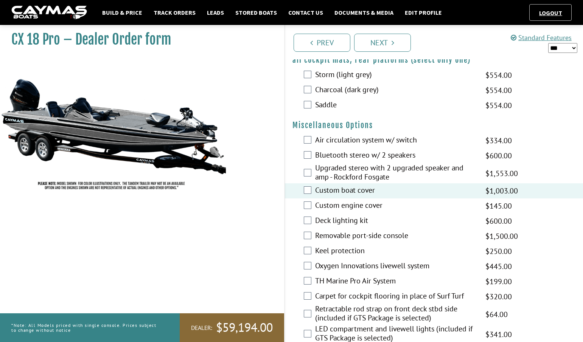 The width and height of the screenshot is (583, 342). What do you see at coordinates (434, 125) in the screenshot?
I see `h4: Miscellaneous Options` at bounding box center [434, 125].